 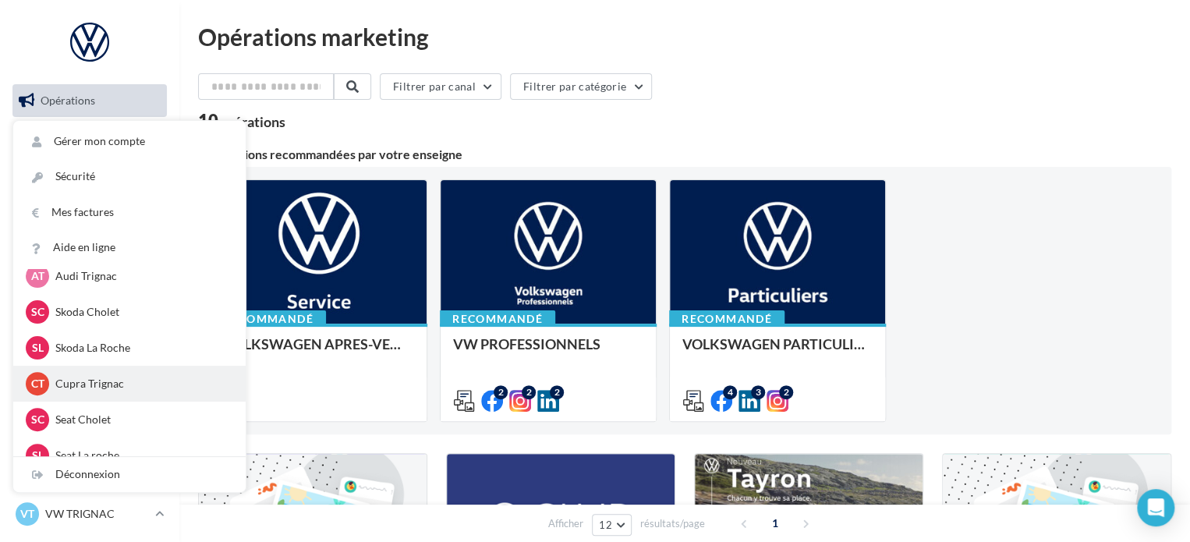 What do you see at coordinates (90, 257) in the screenshot?
I see `a: Contacts` at bounding box center [90, 257].